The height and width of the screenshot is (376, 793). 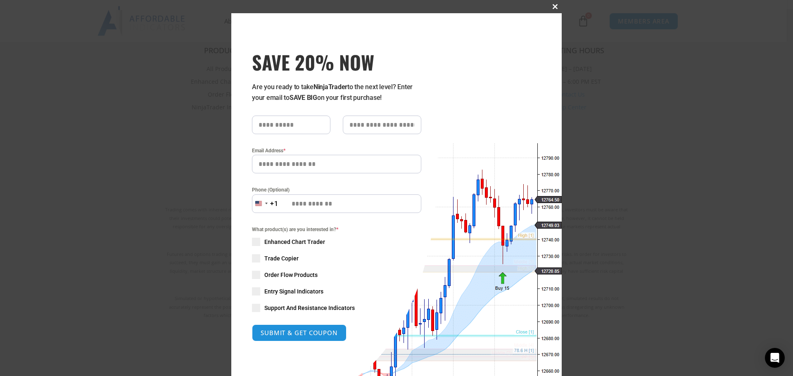 I want to click on label: Trade Copier, so click(x=336, y=258).